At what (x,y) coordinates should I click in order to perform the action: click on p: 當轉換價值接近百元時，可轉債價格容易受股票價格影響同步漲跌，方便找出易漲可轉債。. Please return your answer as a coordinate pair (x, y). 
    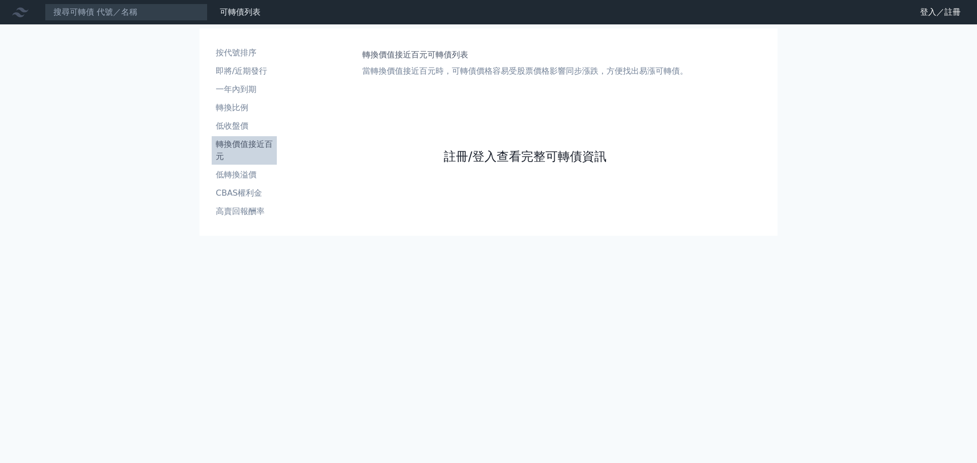
    Looking at the image, I should click on (525, 71).